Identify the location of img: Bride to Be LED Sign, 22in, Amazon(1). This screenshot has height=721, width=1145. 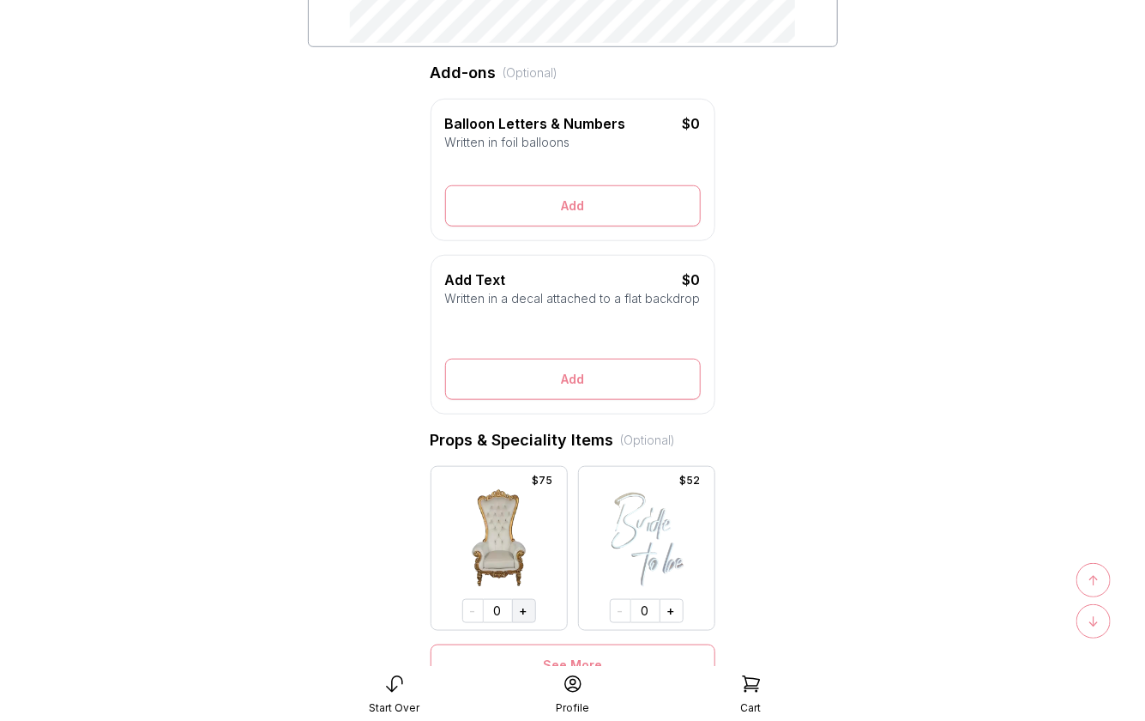
(647, 538).